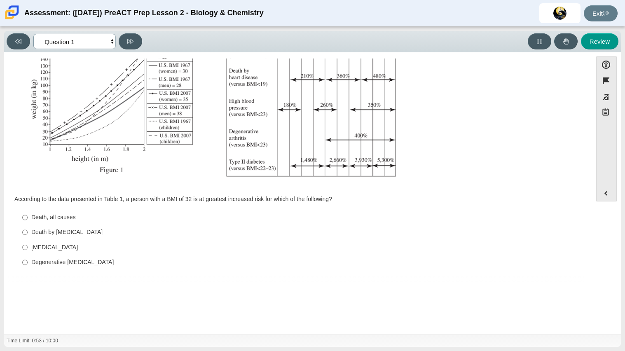 Image resolution: width=625 pixels, height=351 pixels. What do you see at coordinates (606, 64) in the screenshot?
I see `button: Open Accessibility Menu` at bounding box center [606, 64].